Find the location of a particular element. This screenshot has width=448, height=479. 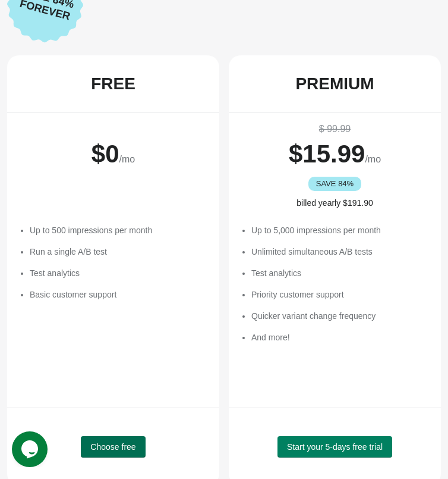

span: $ 0 is located at coordinates (105, 153).